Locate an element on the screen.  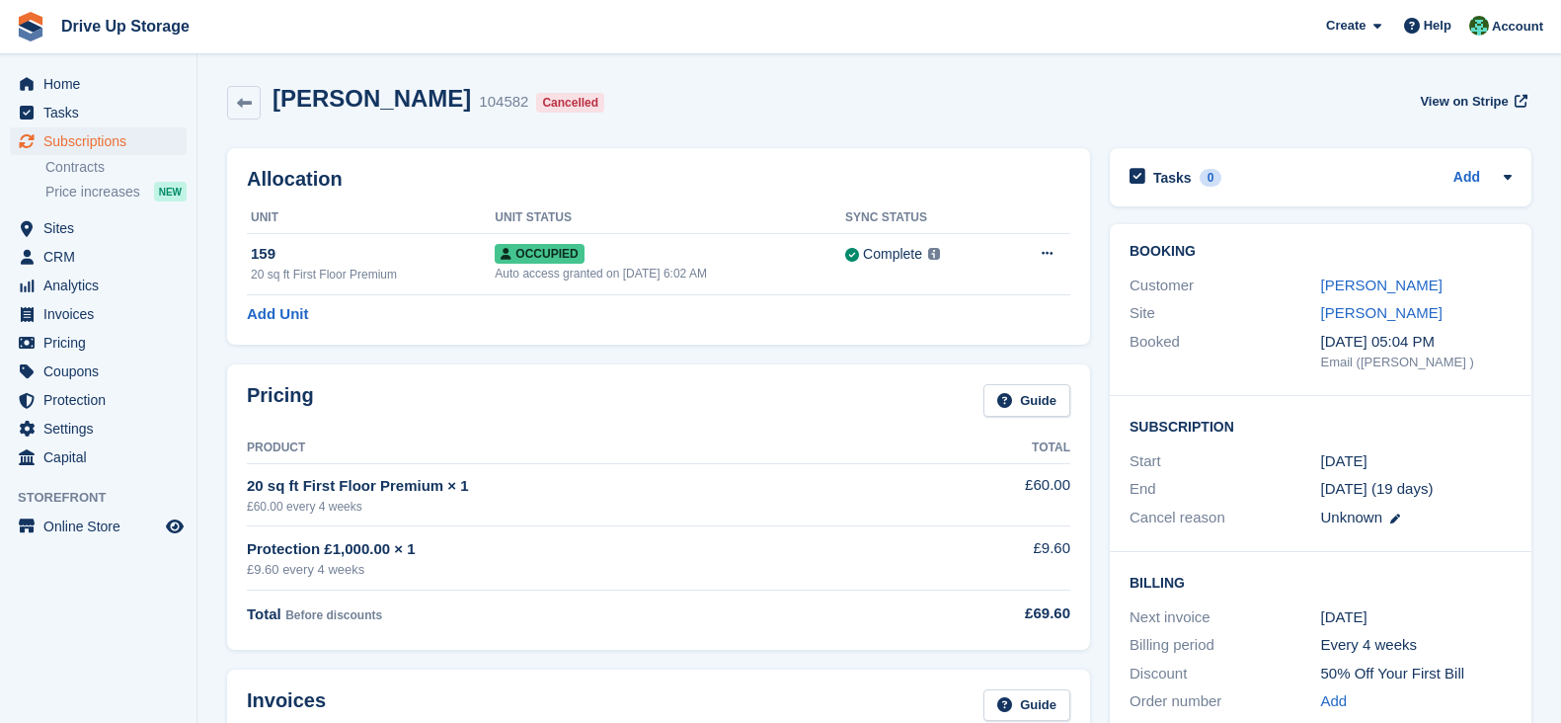
h2: Invoices is located at coordinates (286, 705).